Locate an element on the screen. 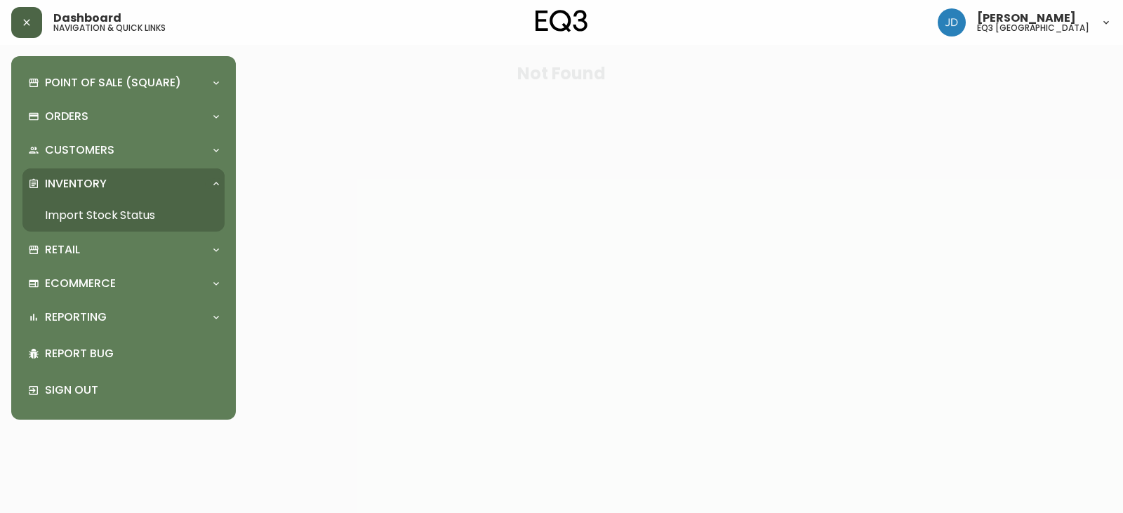  div: Reporting is located at coordinates (124, 317).